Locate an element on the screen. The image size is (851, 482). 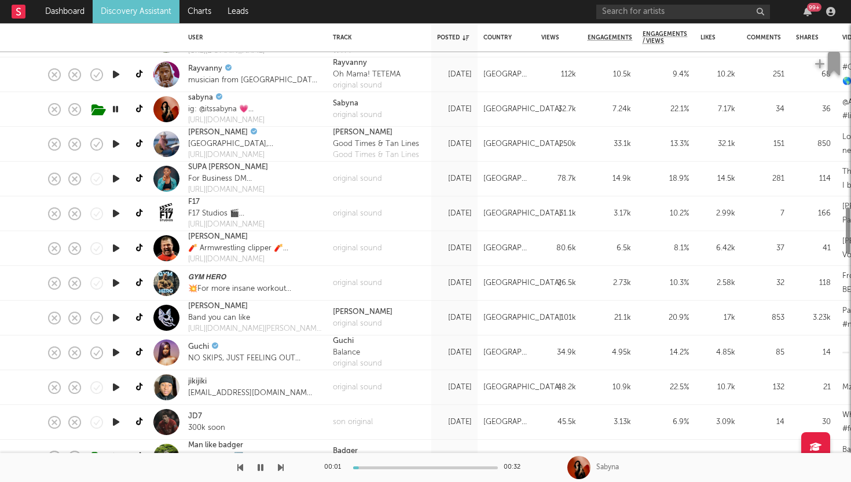
a: Rayvanny is located at coordinates (205, 69).